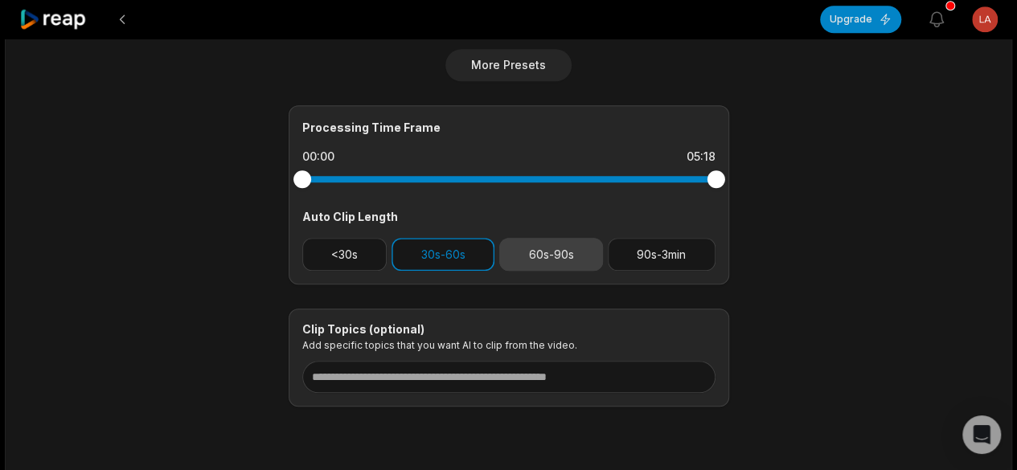 Image resolution: width=1017 pixels, height=470 pixels. What do you see at coordinates (662, 254) in the screenshot?
I see `button: 90s-3min` at bounding box center [662, 254].